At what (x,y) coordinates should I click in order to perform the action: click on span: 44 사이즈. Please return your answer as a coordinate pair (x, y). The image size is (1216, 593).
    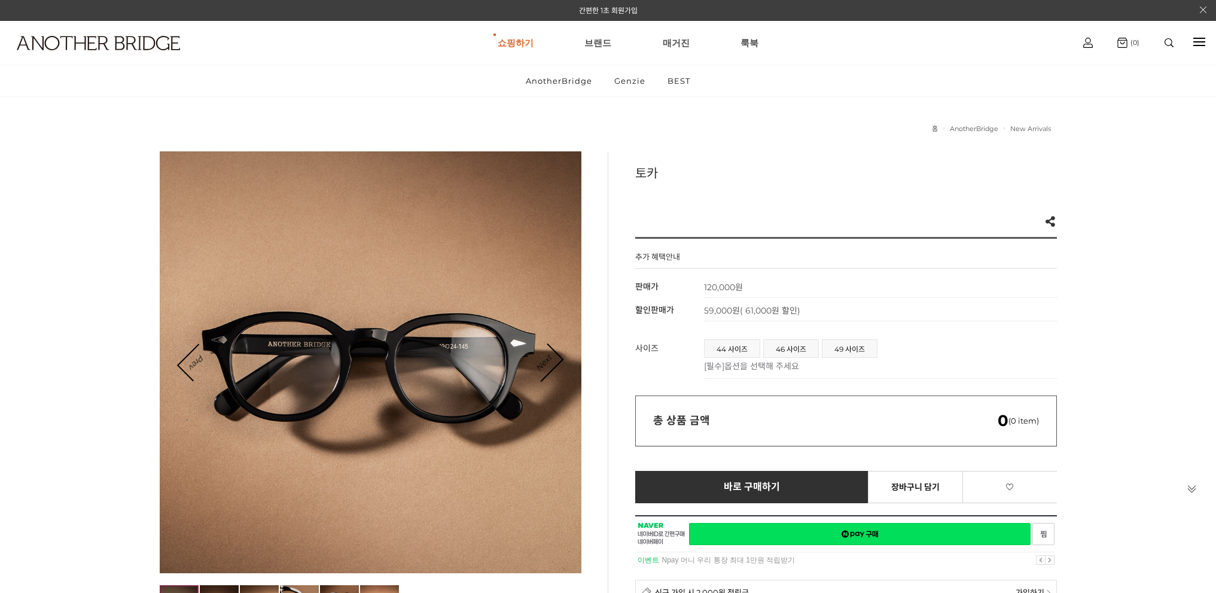
    Looking at the image, I should click on (732, 348).